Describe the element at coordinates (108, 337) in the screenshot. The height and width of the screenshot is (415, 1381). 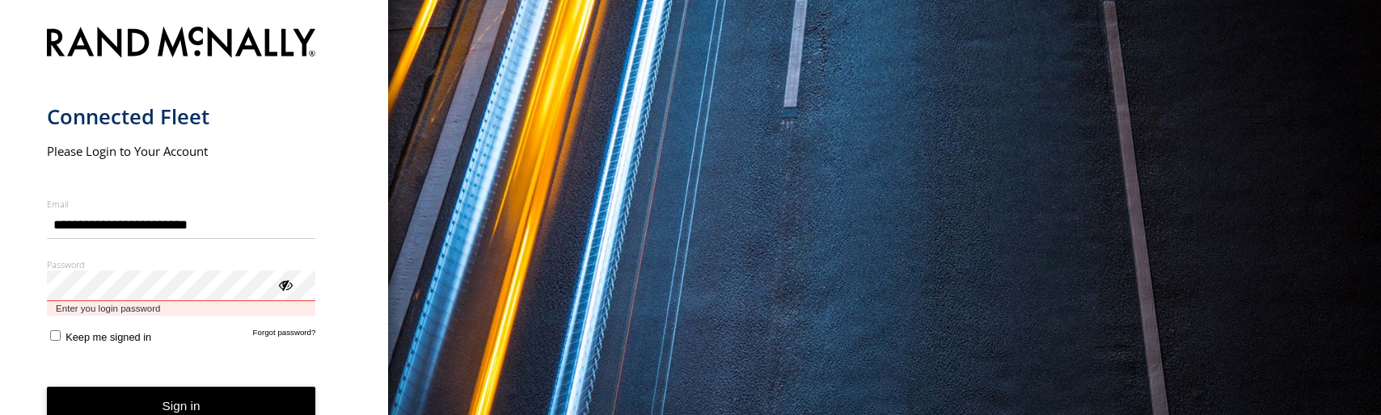
I see `span: Keep me signed in` at that location.